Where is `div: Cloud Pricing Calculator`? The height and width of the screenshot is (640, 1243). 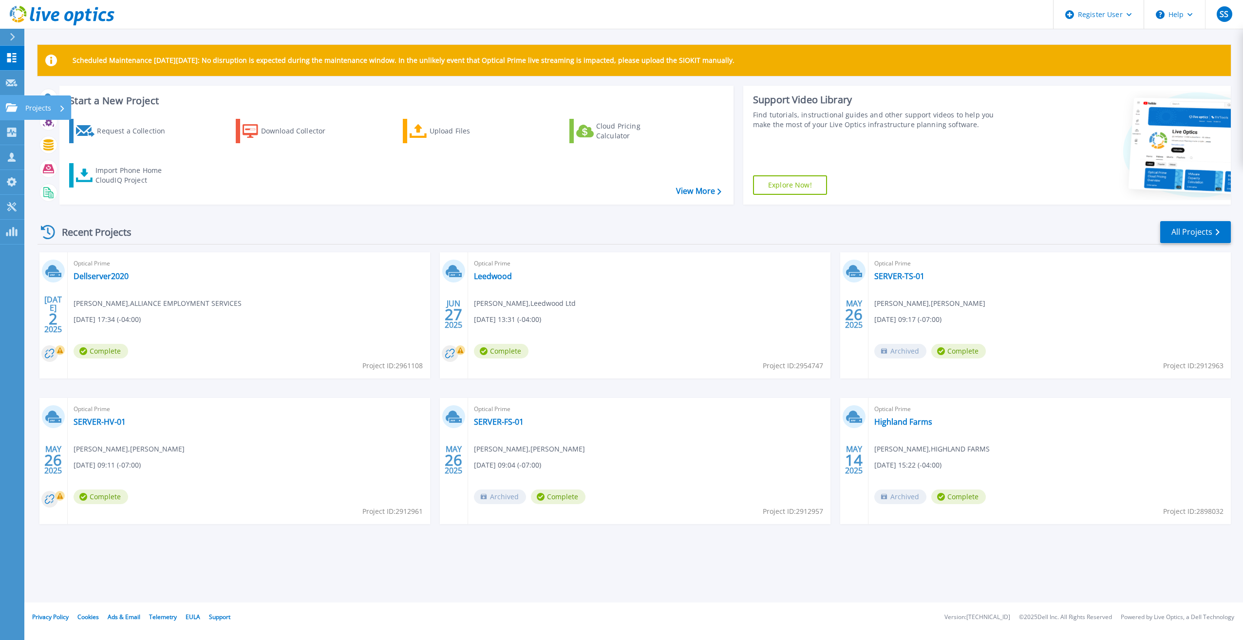 div: Cloud Pricing Calculator is located at coordinates (635, 131).